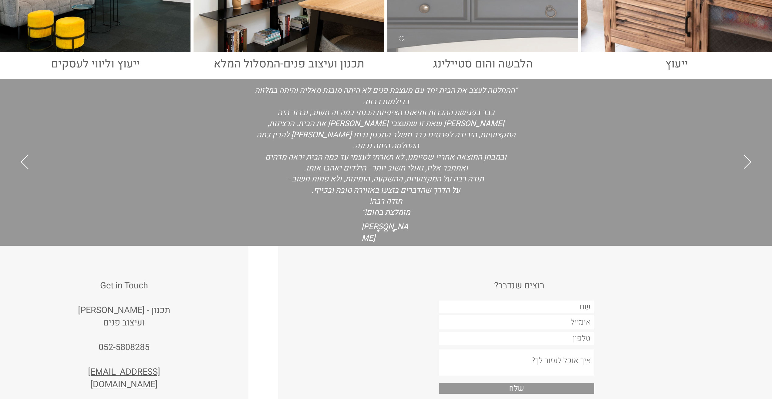  Describe the element at coordinates (394, 230) in the screenshot. I see `a: Section1SlideShowItem3MediaImage1RuleNoFaceImage` at that location.